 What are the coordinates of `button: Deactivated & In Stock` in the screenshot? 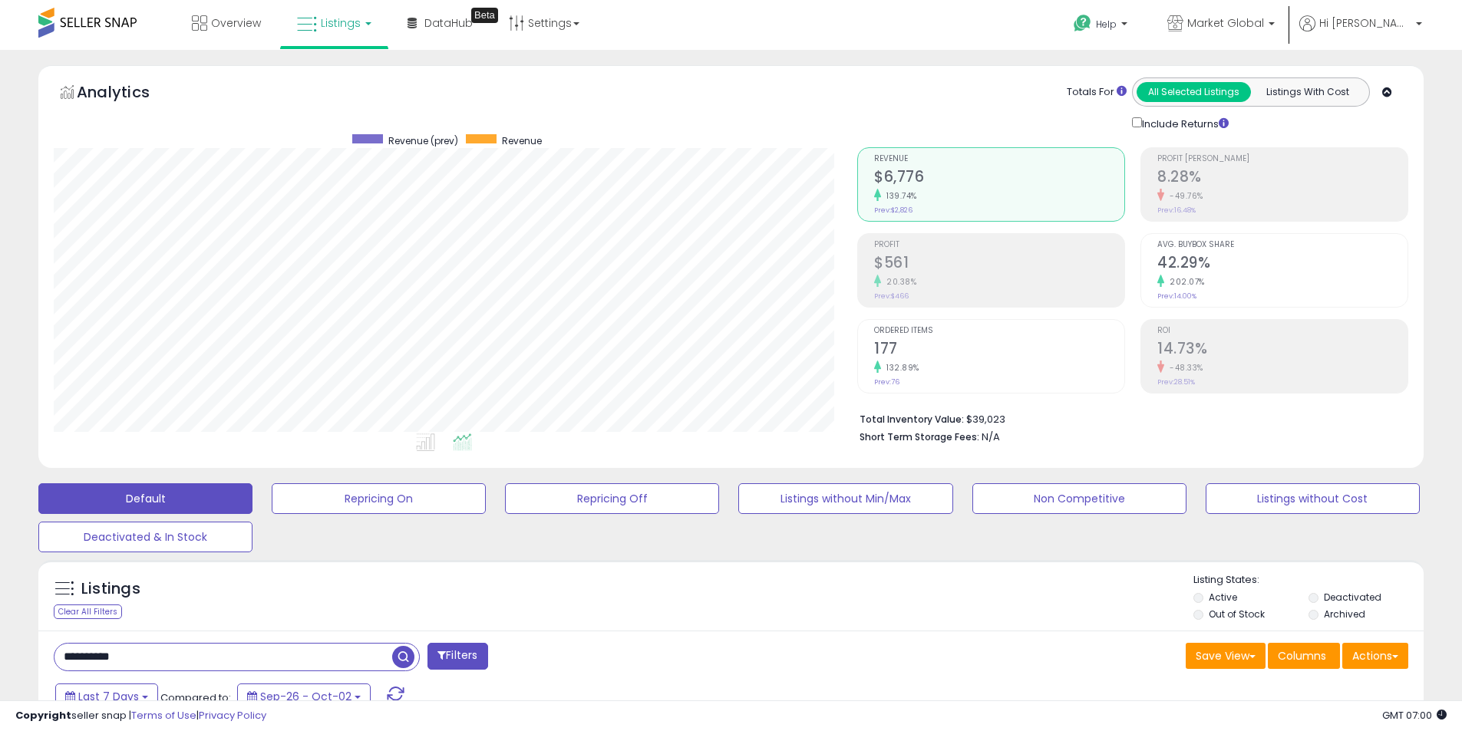 It's located at (145, 537).